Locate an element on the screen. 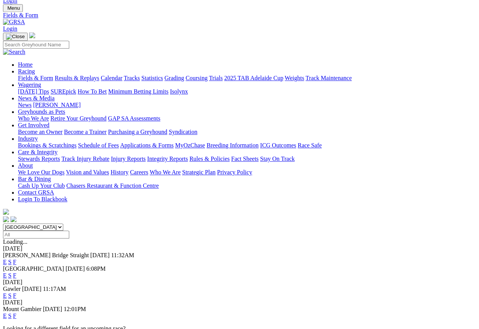 This screenshot has width=479, height=329. span: 12:01PM is located at coordinates (75, 309).